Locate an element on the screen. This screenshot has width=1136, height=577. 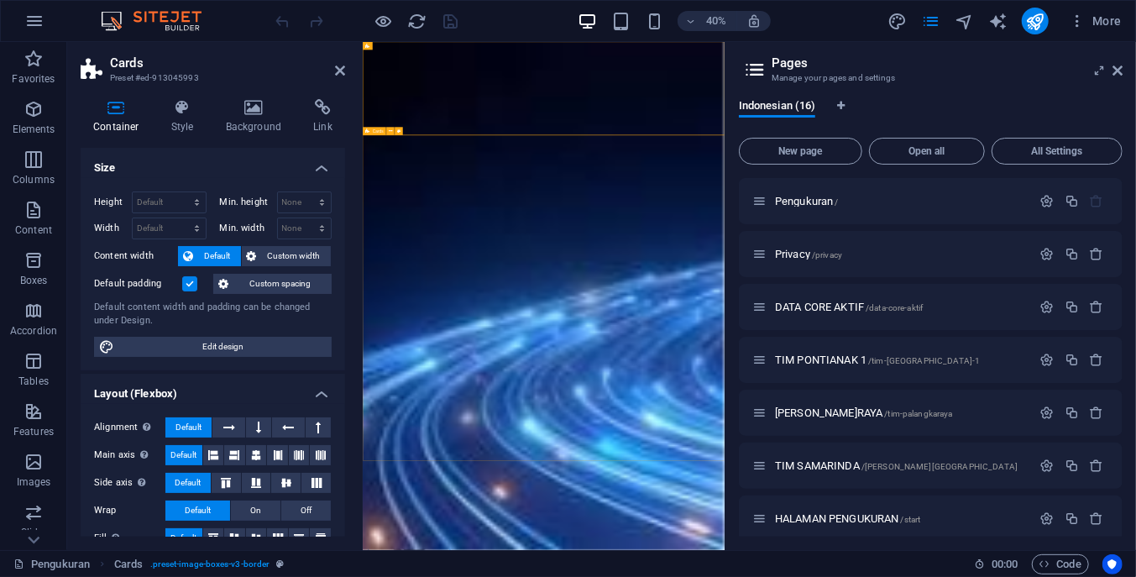
label: Content width is located at coordinates (136, 256).